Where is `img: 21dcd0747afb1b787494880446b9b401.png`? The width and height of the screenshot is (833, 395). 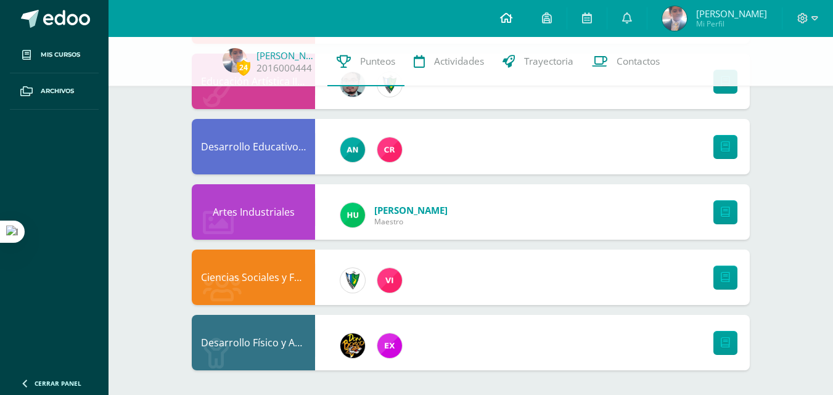 img: 21dcd0747afb1b787494880446b9b401.png is located at coordinates (353, 346).